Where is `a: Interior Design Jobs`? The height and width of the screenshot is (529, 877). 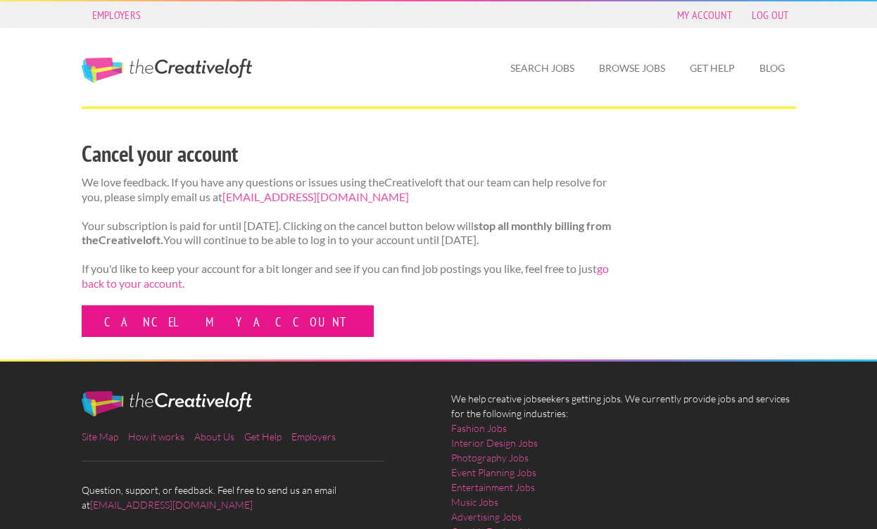 a: Interior Design Jobs is located at coordinates (494, 442).